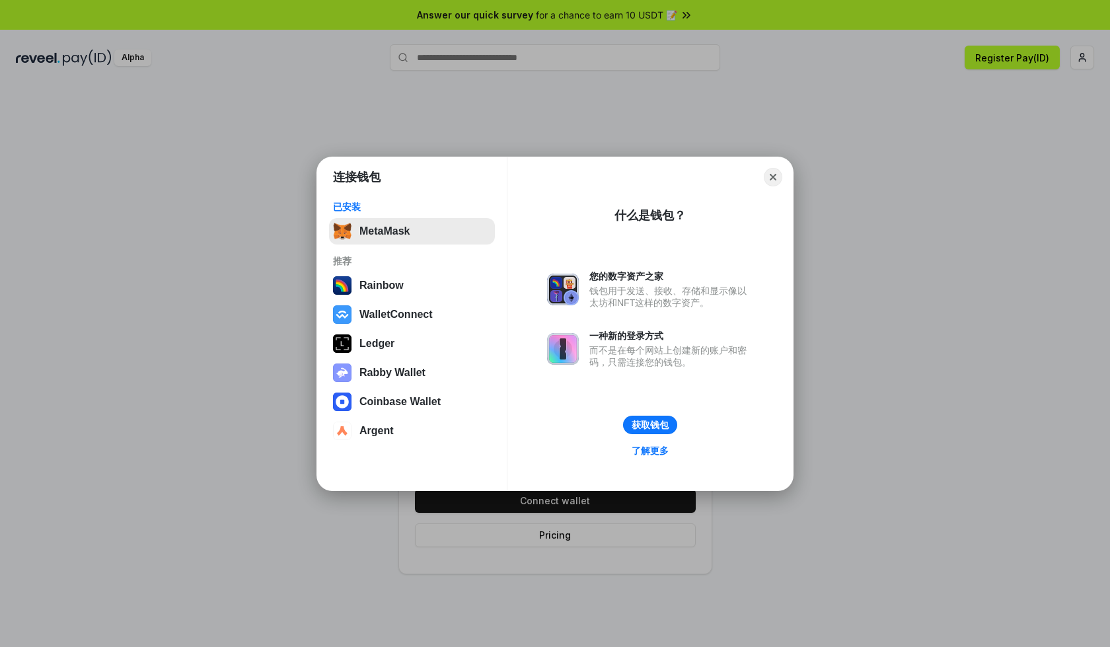 Image resolution: width=1110 pixels, height=647 pixels. What do you see at coordinates (412, 231) in the screenshot?
I see `button: MetaMask` at bounding box center [412, 231].